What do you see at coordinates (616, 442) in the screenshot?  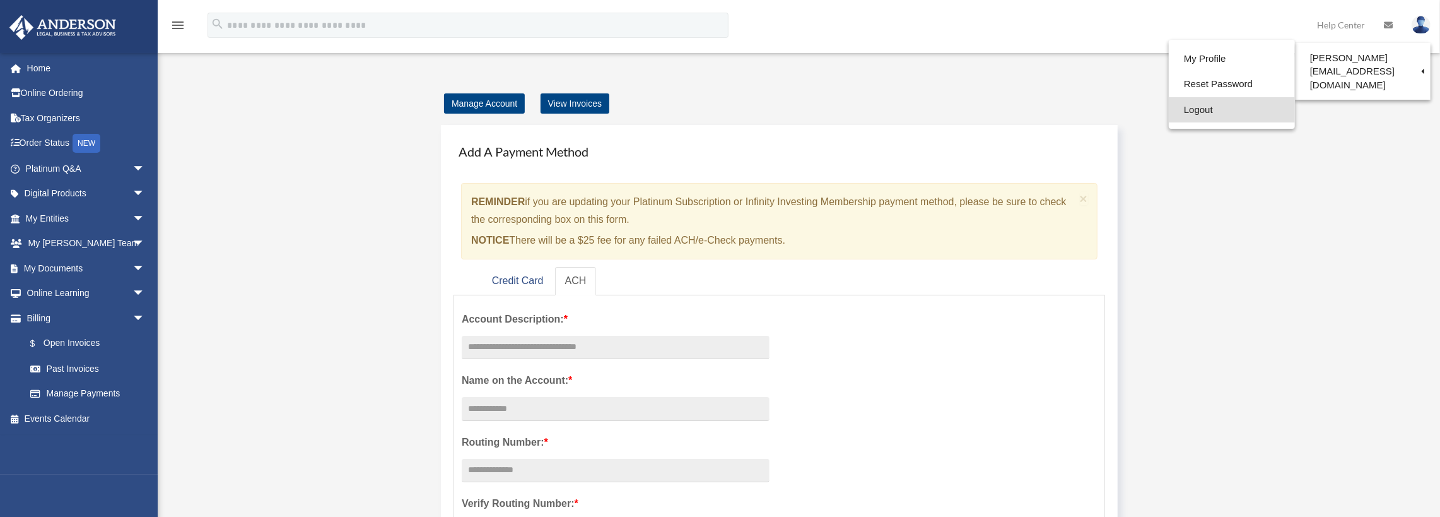 I see `label: Routing Number:` at bounding box center [616, 442].